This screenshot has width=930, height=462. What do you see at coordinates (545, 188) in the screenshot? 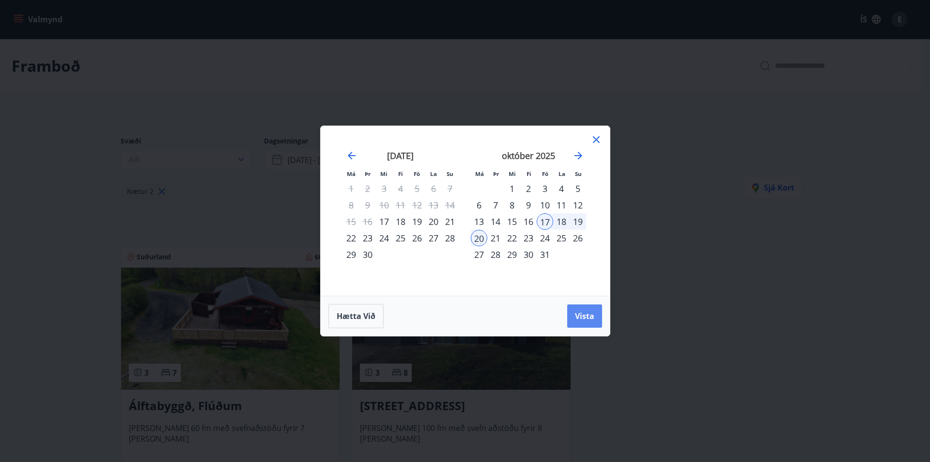
I see `div: 3` at bounding box center [545, 188].